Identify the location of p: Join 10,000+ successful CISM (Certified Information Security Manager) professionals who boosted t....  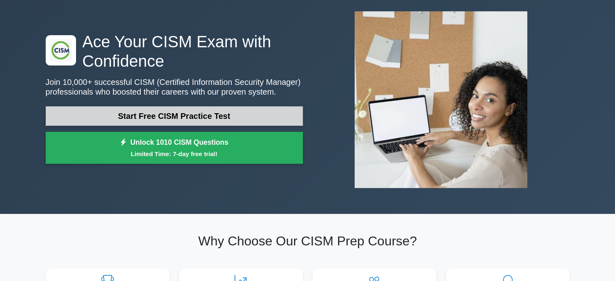
(174, 87).